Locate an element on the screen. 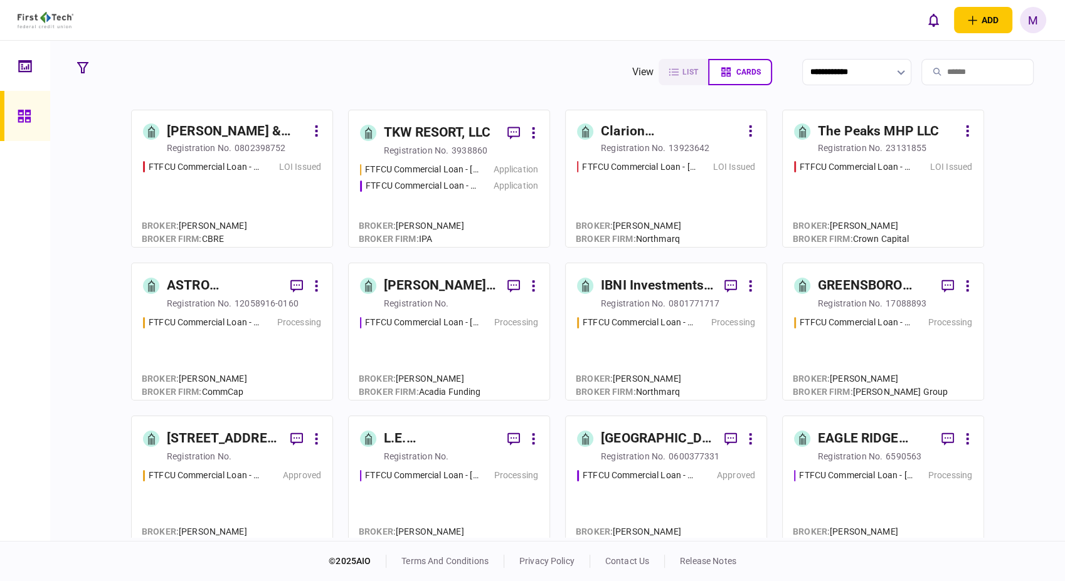 The height and width of the screenshot is (581, 1065). a: IBNI Investments, LLCregistration no.0801771717FTFCU Commercial Loan - 6 Uvalde Road Houston TX P... is located at coordinates (666, 332).